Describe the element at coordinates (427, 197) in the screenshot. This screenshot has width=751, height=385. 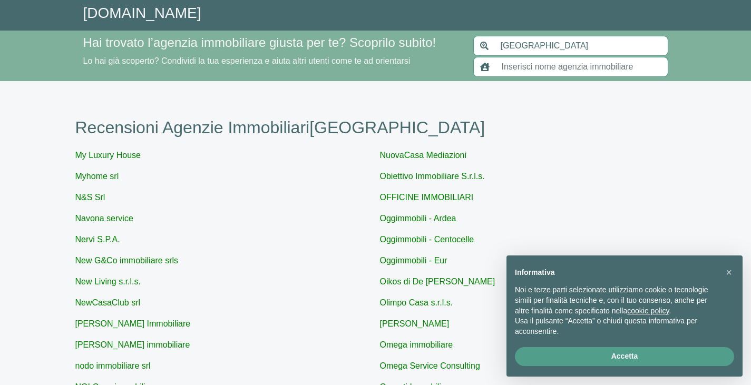
I see `a: OFFICINE IMMOBILIARI` at that location.